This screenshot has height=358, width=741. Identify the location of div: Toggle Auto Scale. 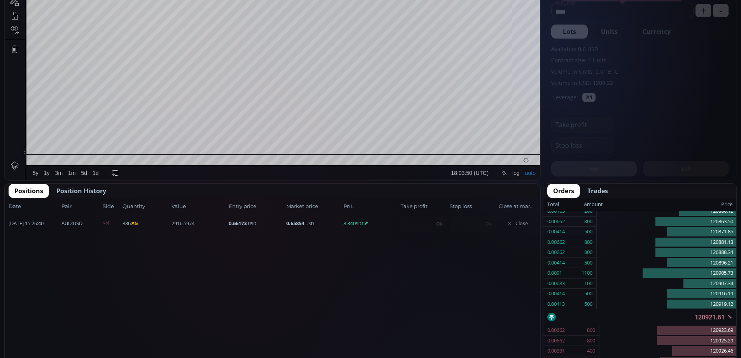
(526, 344).